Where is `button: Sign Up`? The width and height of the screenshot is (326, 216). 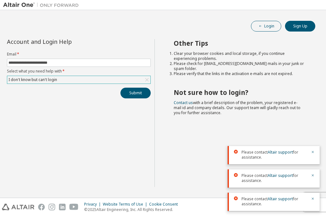 button: Sign Up is located at coordinates (300, 26).